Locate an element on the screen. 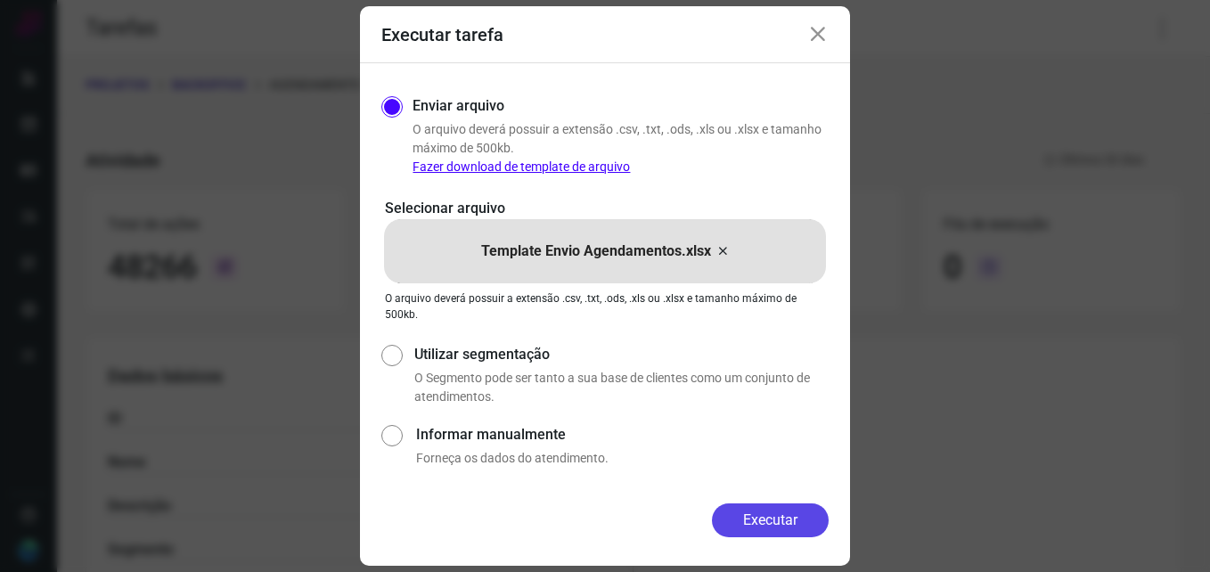 This screenshot has height=572, width=1210. a: Fazer download de template de arquivo is located at coordinates (521, 167).